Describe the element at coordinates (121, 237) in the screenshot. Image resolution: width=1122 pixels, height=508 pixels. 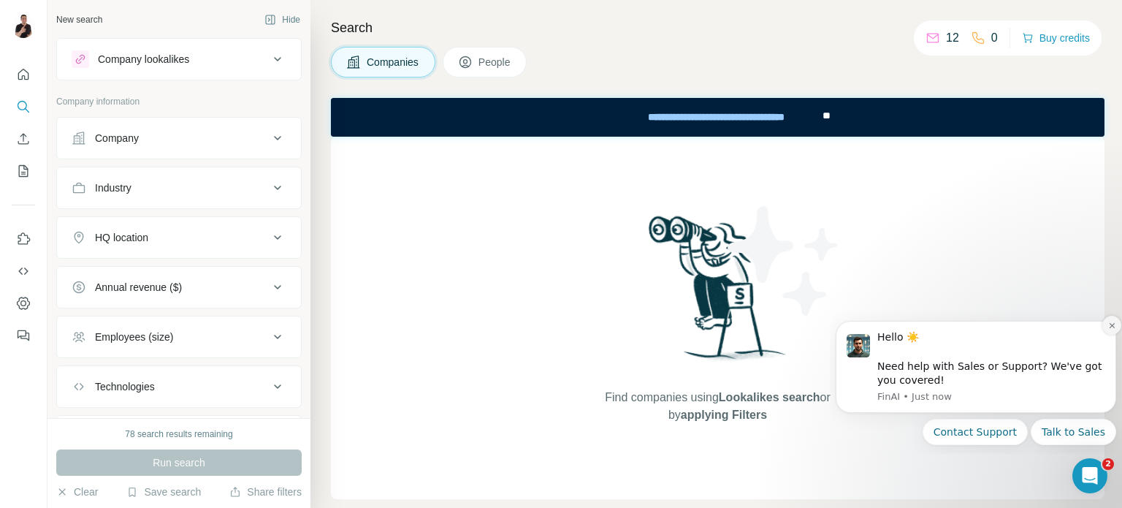
I see `div: HQ location` at that location.